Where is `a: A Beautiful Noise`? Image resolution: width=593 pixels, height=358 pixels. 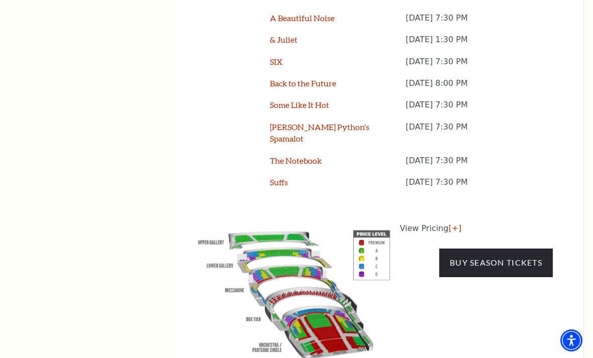
a: A Beautiful Noise is located at coordinates (302, 18).